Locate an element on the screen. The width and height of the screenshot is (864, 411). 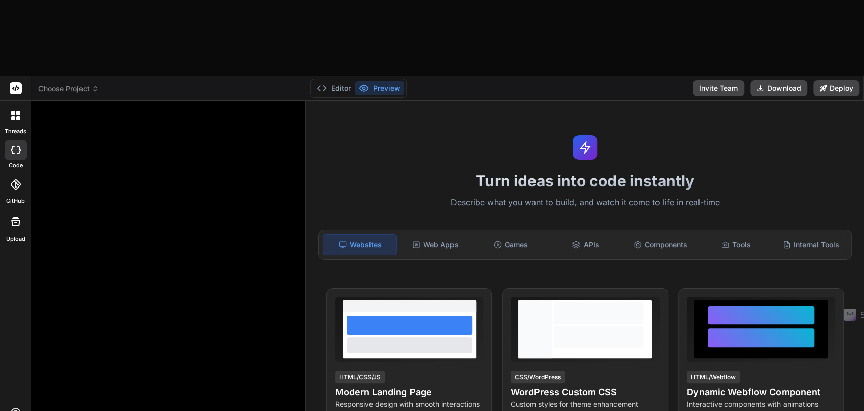
div: Internal Tools is located at coordinates (811, 245).